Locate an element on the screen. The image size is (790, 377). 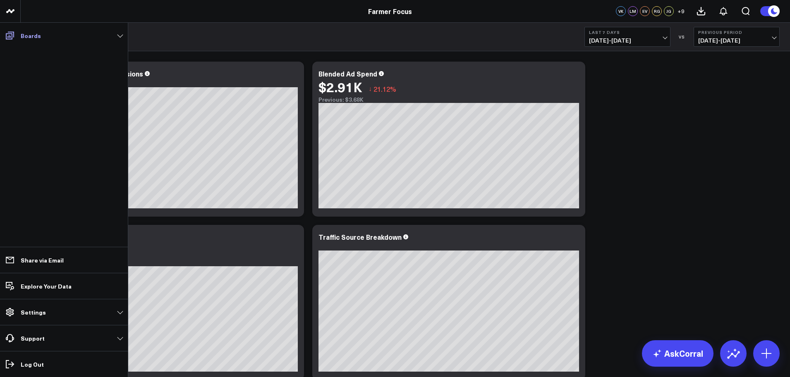
a: AskCorral is located at coordinates (677, 353).